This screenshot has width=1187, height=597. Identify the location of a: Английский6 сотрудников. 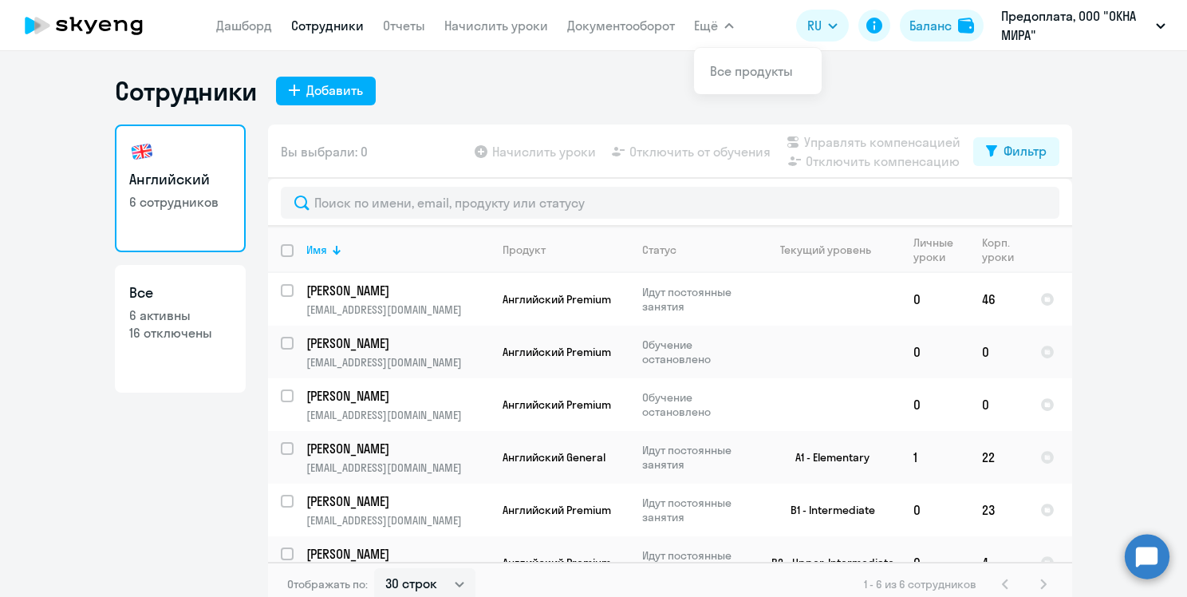
(180, 188).